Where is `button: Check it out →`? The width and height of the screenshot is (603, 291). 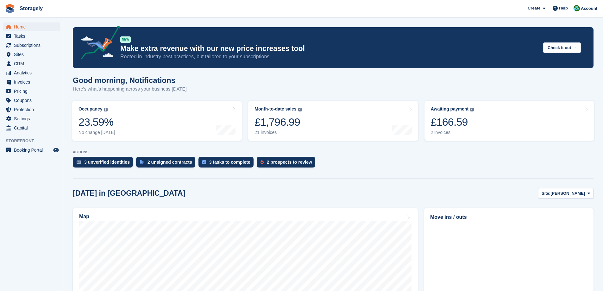 button: Check it out → is located at coordinates (561, 47).